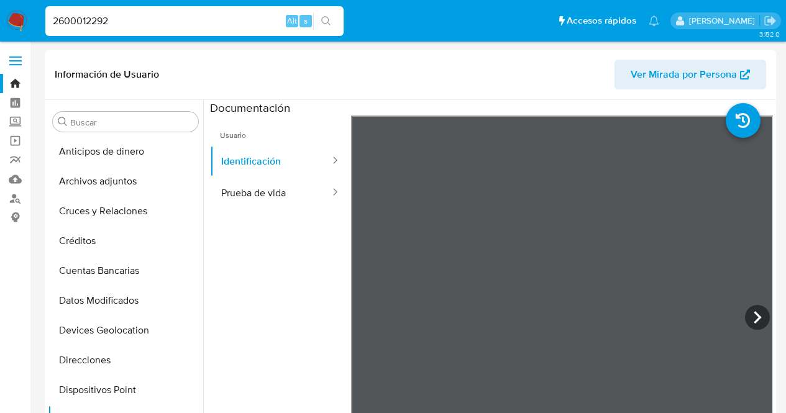 This screenshot has width=786, height=413. Describe the element at coordinates (126, 360) in the screenshot. I see `button: Direcciones` at that location.